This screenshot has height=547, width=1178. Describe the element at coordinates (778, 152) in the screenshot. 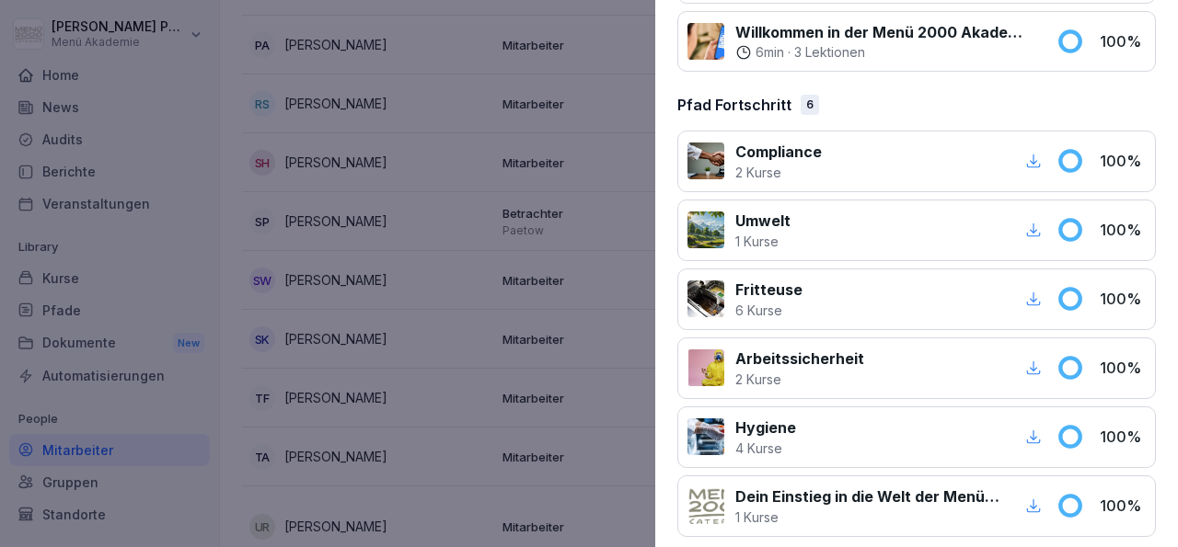

I see `p: Compliance` at that location.